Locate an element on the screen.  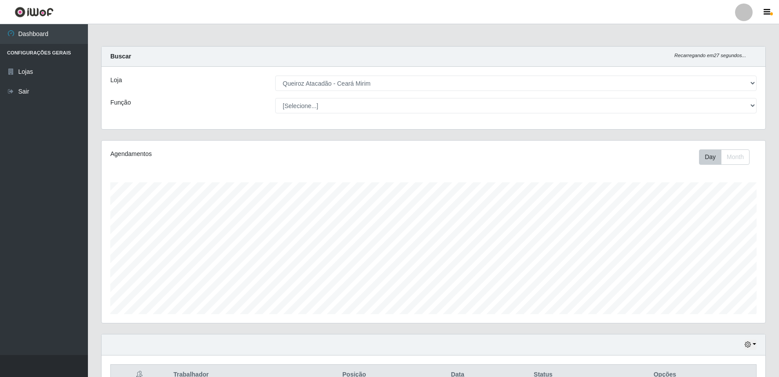
label: Função is located at coordinates (120, 102).